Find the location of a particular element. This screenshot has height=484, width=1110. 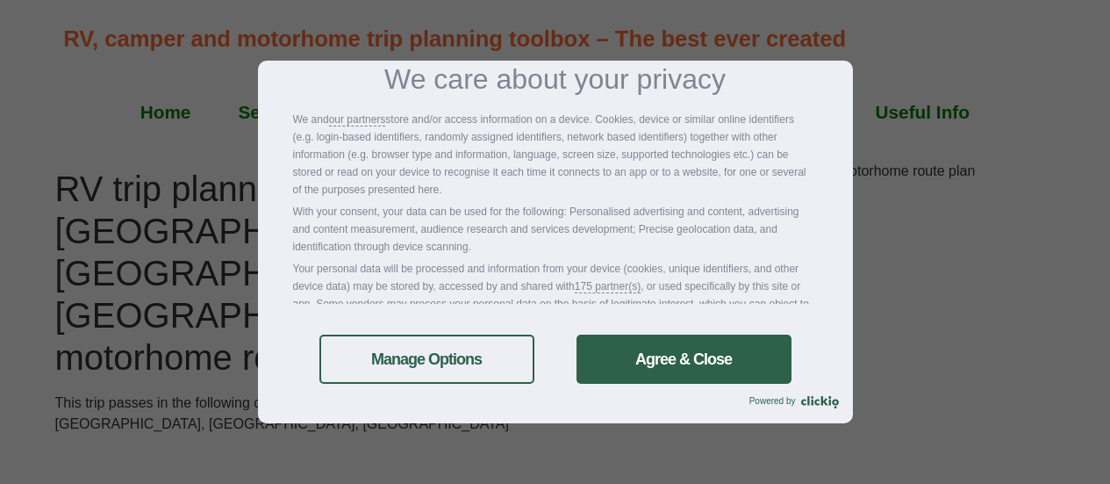

a: 175 partner(s) is located at coordinates (607, 286).